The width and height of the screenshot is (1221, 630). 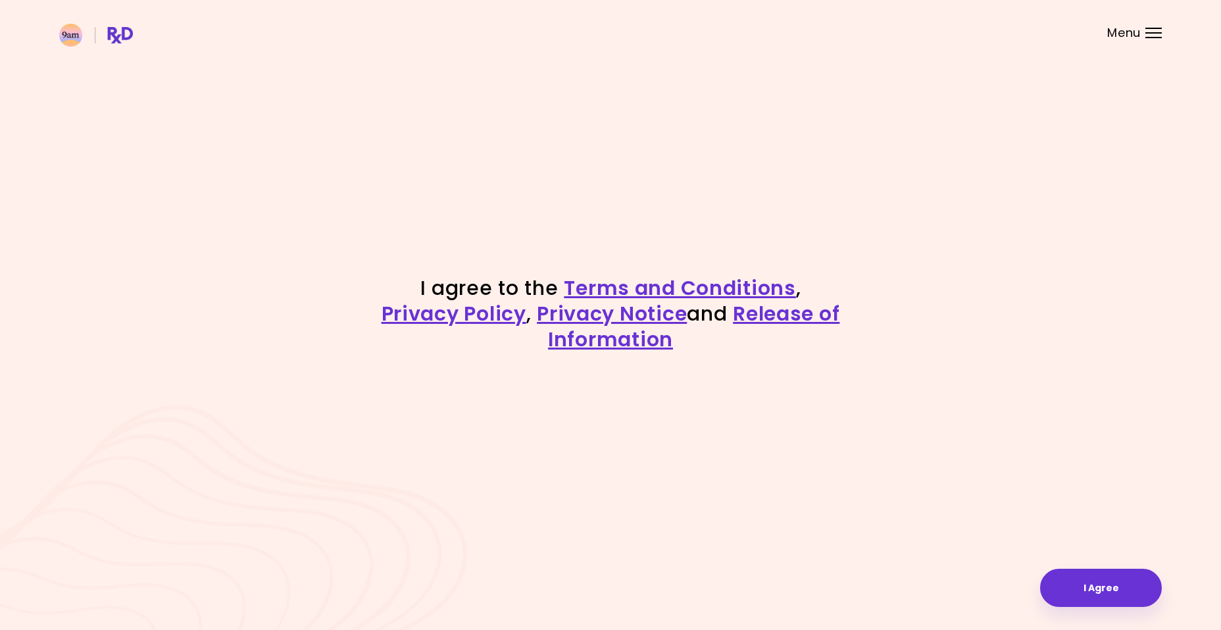 What do you see at coordinates (694, 326) in the screenshot?
I see `a: Release of Information` at bounding box center [694, 326].